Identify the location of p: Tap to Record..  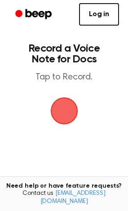
(64, 77).